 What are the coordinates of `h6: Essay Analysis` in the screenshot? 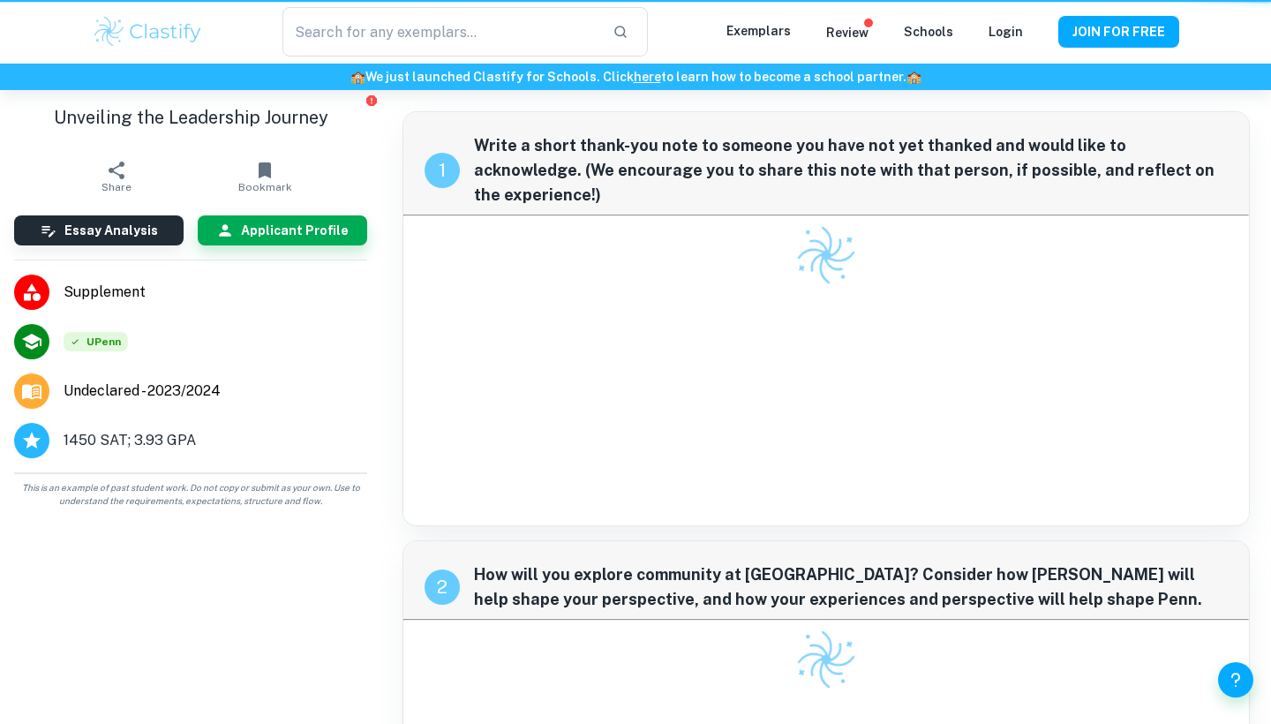 It's located at (111, 230).